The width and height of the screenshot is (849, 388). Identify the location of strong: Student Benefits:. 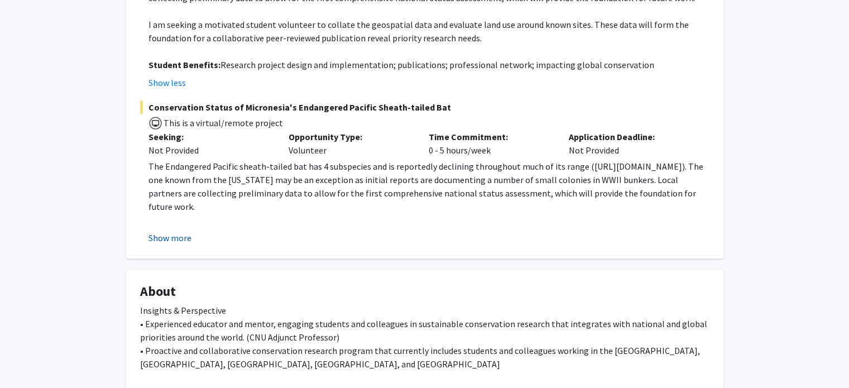
(184, 65).